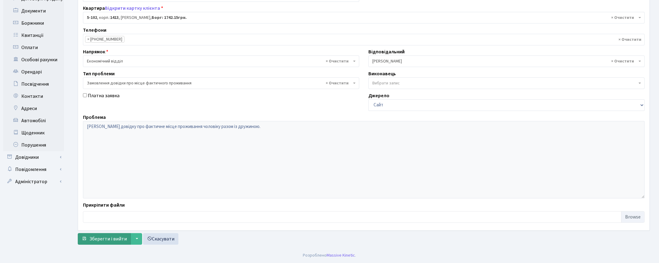 Image resolution: width=659 pixels, height=263 pixels. What do you see at coordinates (34, 169) in the screenshot?
I see `a: Повідомлення` at bounding box center [34, 169].